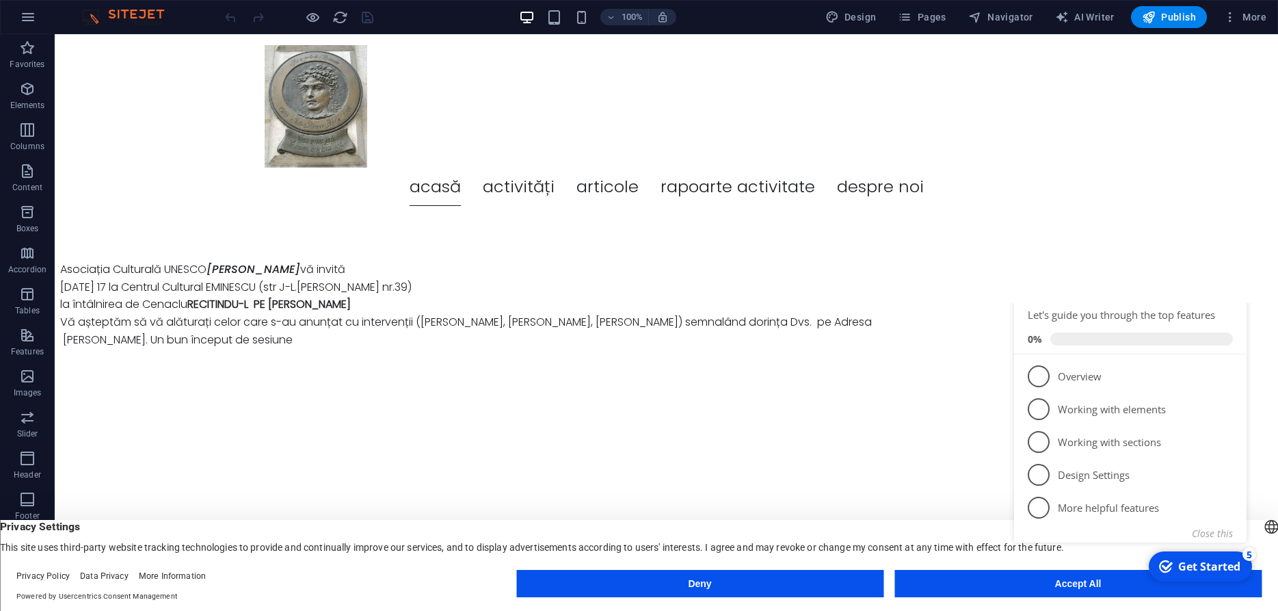 This screenshot has height=611, width=1278. What do you see at coordinates (122, 205) in the screenshot?
I see `li: More helpful features` at bounding box center [122, 205].